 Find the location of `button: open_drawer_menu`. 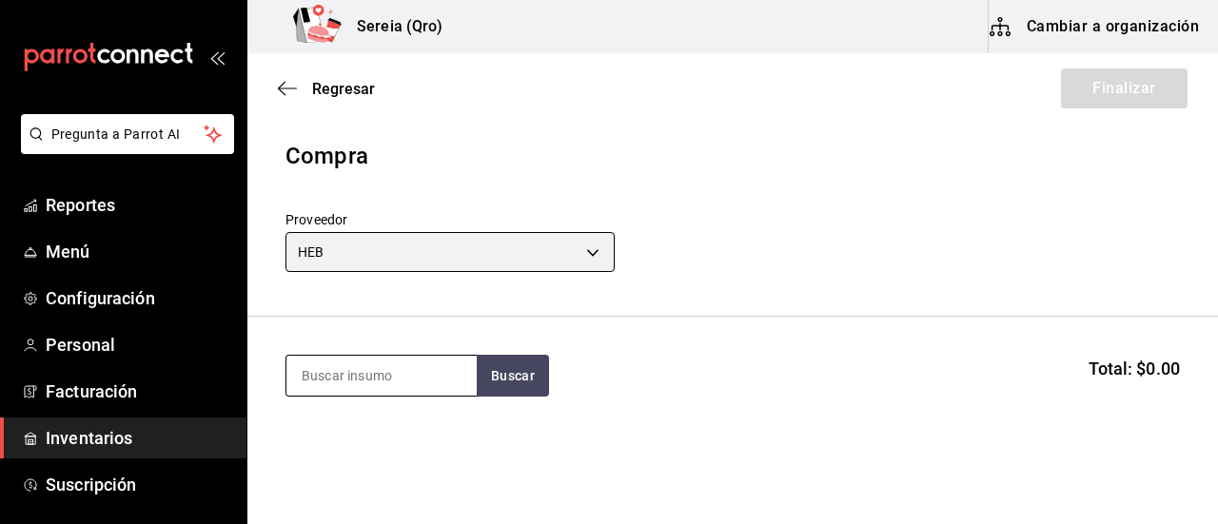

button: open_drawer_menu is located at coordinates (217, 57).